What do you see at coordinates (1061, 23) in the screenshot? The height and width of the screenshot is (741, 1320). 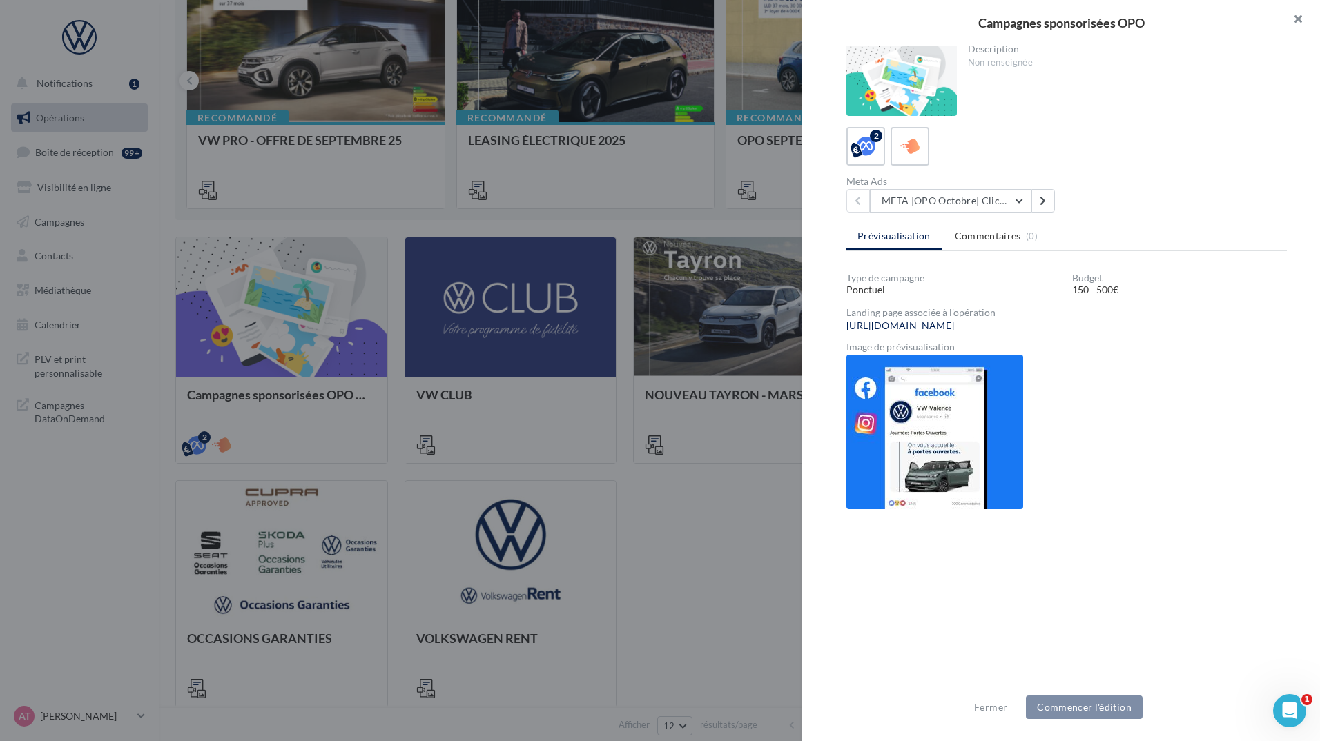 I see `div: Campagnes sponsorisées OPO` at bounding box center [1061, 23].